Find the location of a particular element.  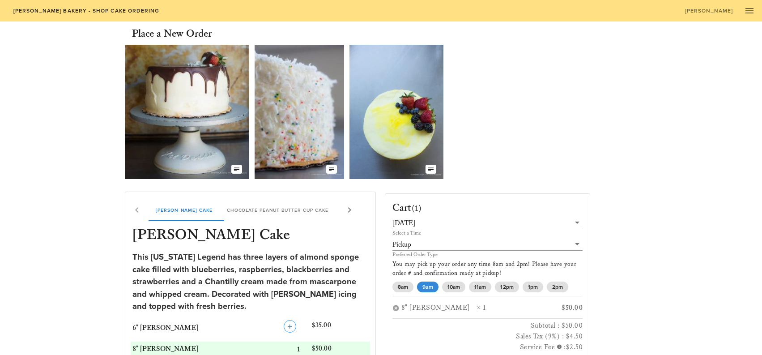

span: 10am is located at coordinates (453, 287).